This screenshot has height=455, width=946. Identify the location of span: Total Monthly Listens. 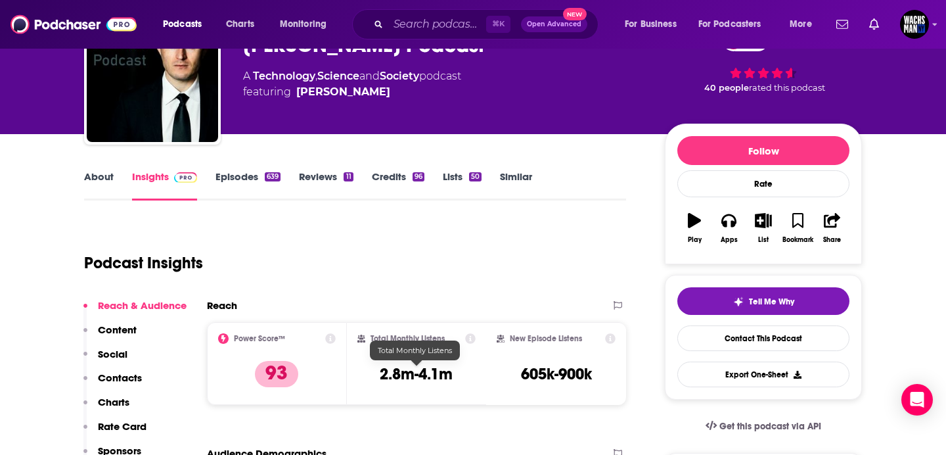
(414, 350).